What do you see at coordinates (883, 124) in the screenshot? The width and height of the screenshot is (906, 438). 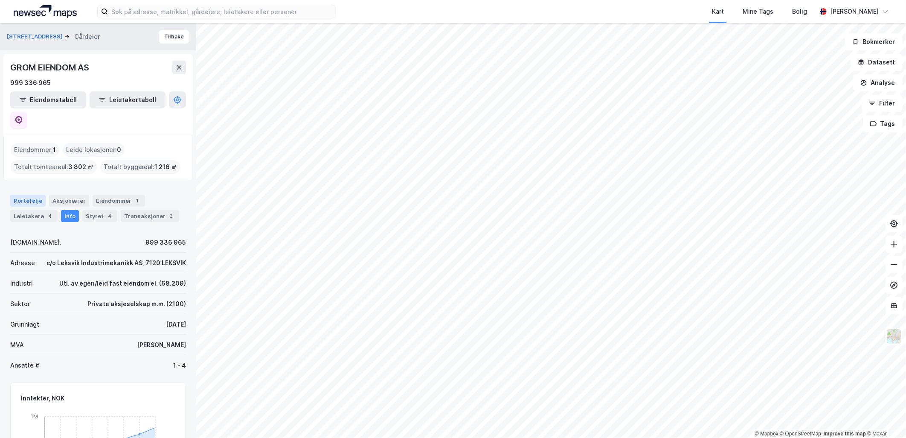 I see `button: Tags` at bounding box center [883, 124].